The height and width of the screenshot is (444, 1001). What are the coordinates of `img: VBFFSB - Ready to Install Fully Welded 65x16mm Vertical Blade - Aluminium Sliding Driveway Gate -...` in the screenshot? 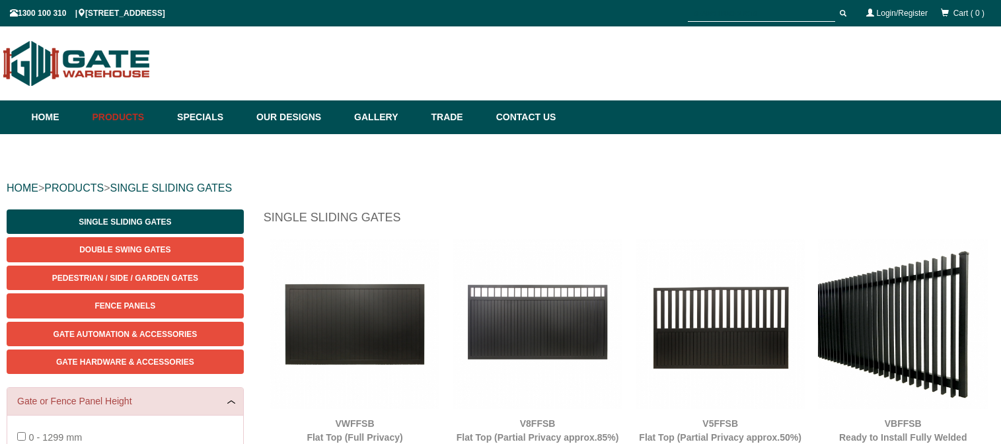 It's located at (902, 324).